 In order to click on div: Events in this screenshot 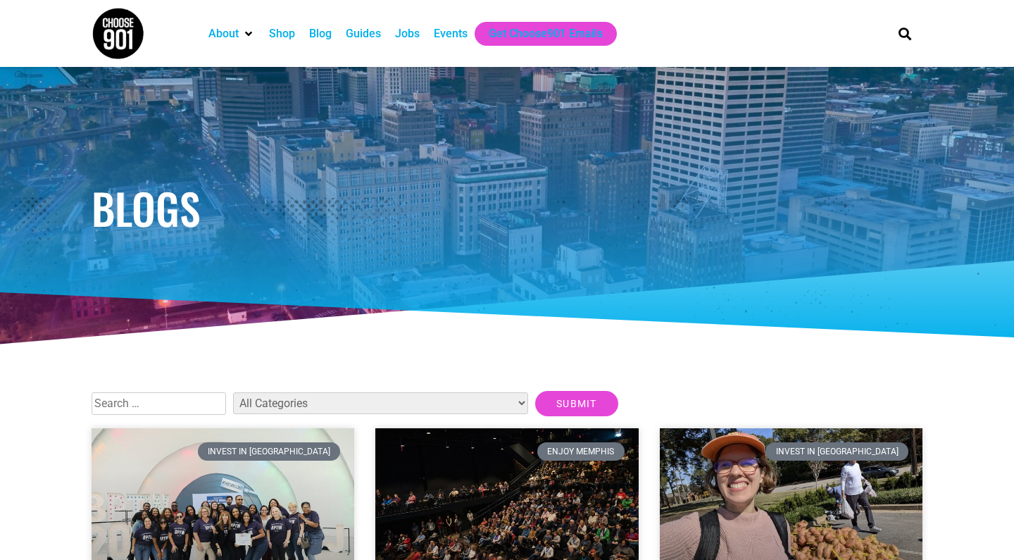, I will do `click(450, 34)`.